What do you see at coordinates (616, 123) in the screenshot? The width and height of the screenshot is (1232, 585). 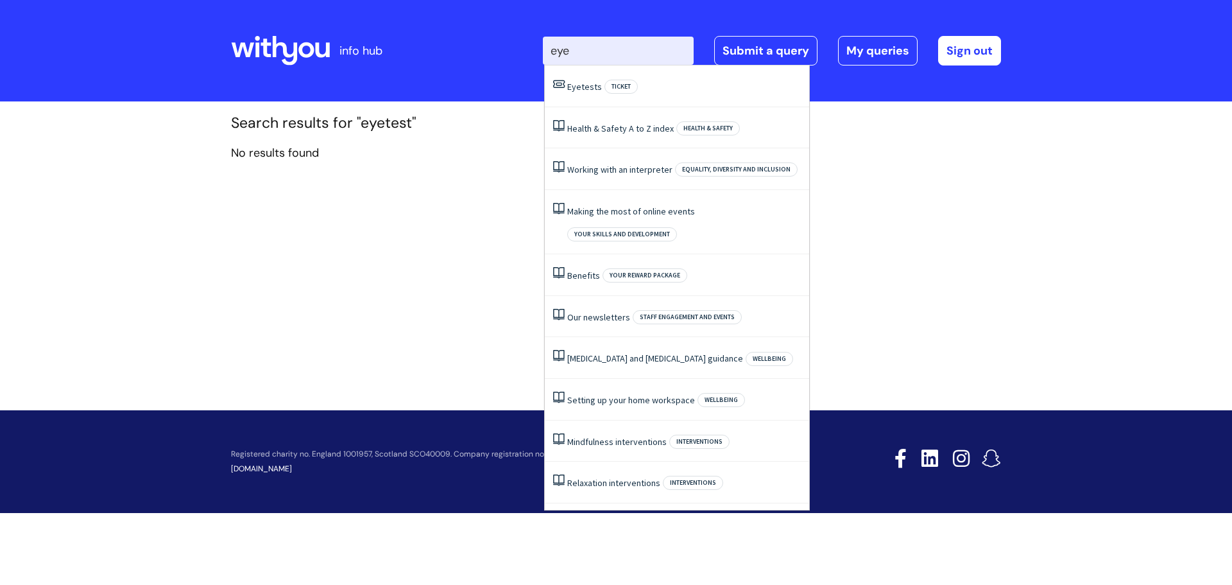 I see `h1: Search results for "eyetest"` at bounding box center [616, 123].